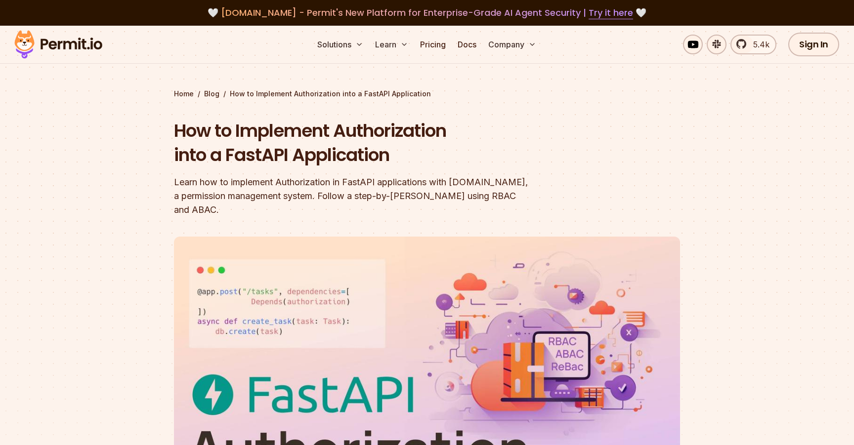 The width and height of the screenshot is (854, 445). Describe the element at coordinates (340, 44) in the screenshot. I see `button: Solutions` at that location.